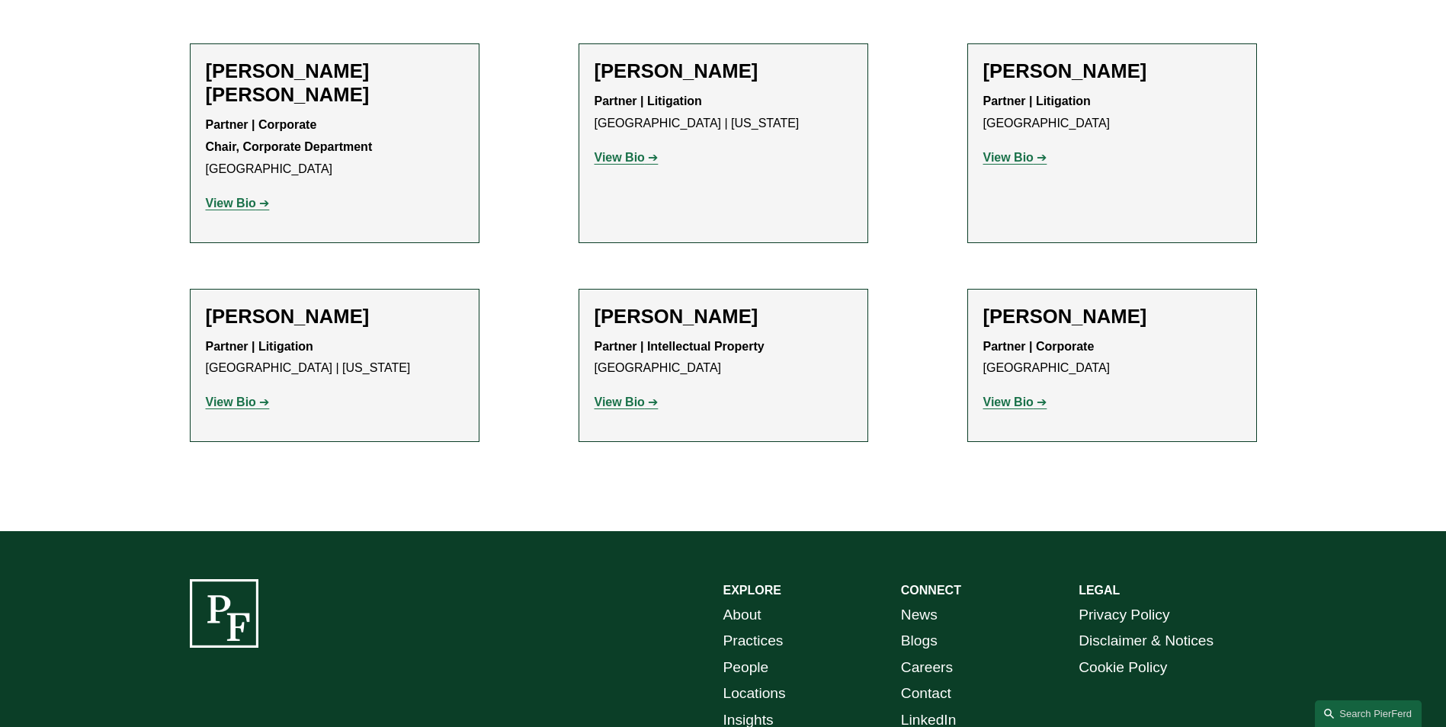  I want to click on a: Contact, so click(926, 694).